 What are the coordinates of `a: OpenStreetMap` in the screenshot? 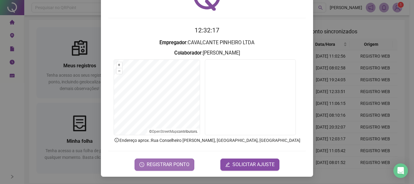 It's located at (164, 132).